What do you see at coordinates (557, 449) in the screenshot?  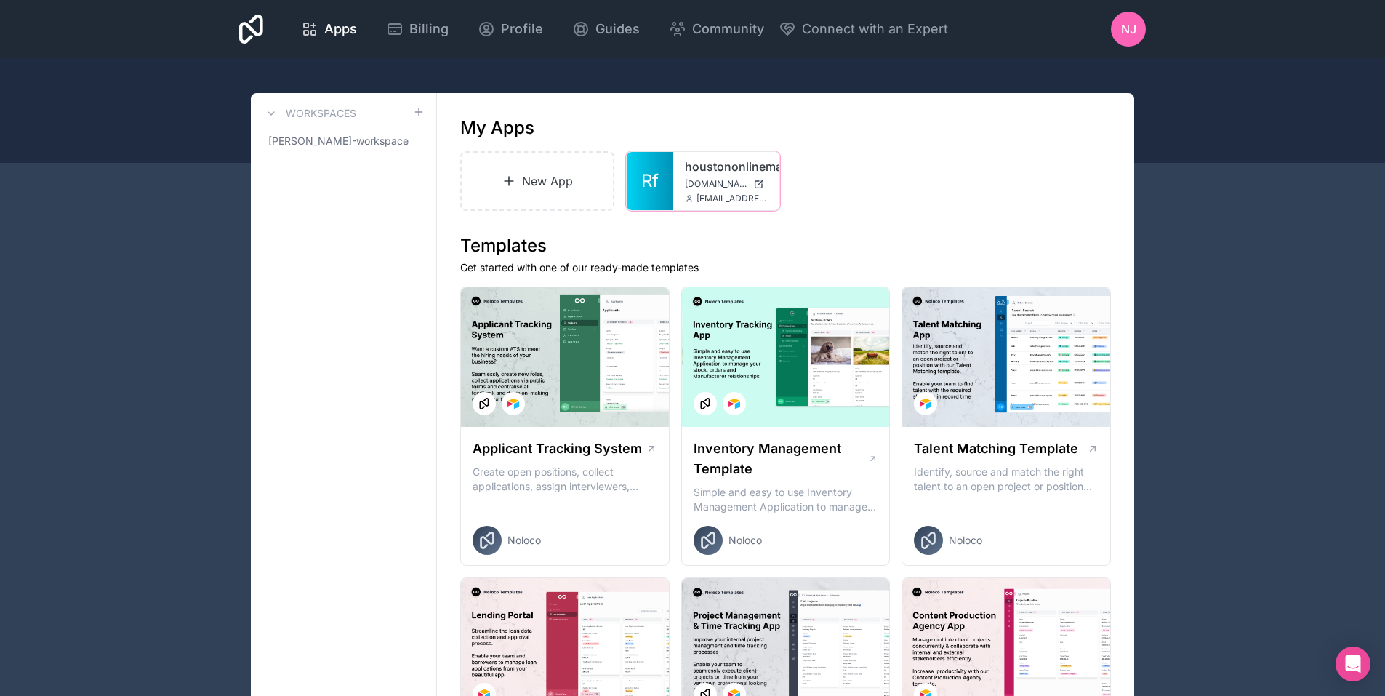 I see `h1: Applicant Tracking System` at bounding box center [557, 449].